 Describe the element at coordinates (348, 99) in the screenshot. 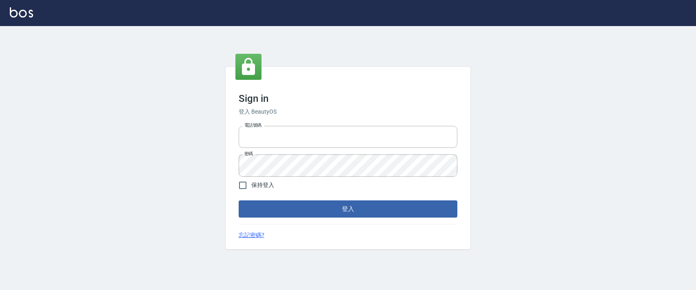

I see `h3: Sign in` at that location.